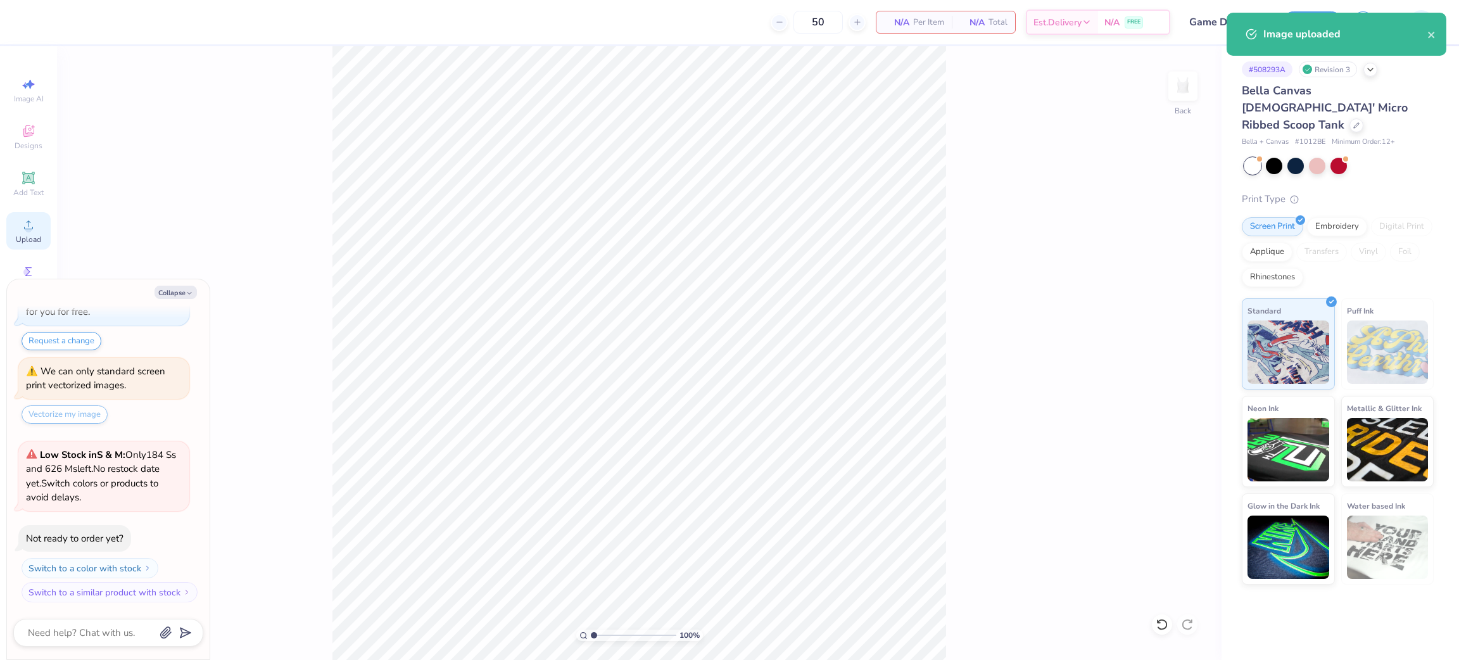 The height and width of the screenshot is (660, 1459). What do you see at coordinates (1284, 505) in the screenshot?
I see `span: Glow in the Dark Ink` at bounding box center [1284, 505].